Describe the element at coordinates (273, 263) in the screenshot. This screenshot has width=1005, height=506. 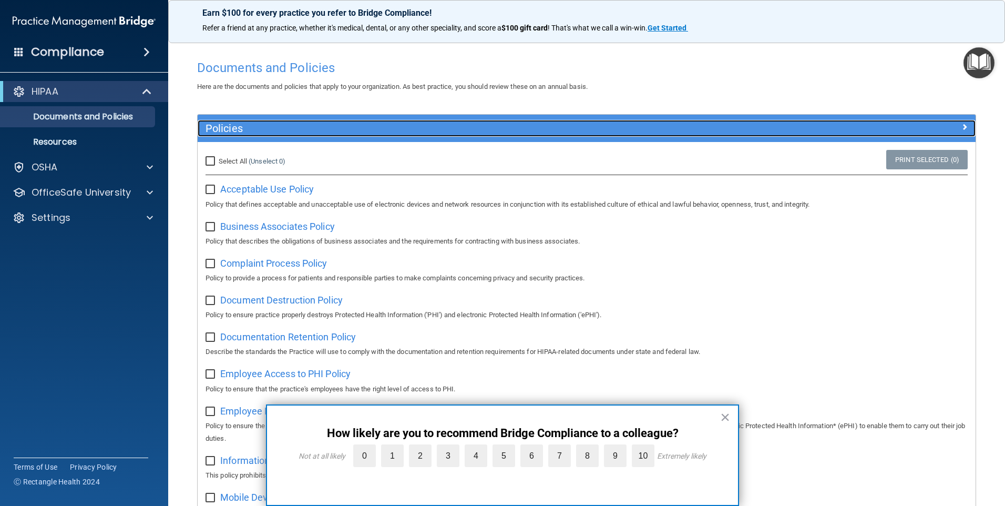
I see `span: Complaint Process Policy` at that location.